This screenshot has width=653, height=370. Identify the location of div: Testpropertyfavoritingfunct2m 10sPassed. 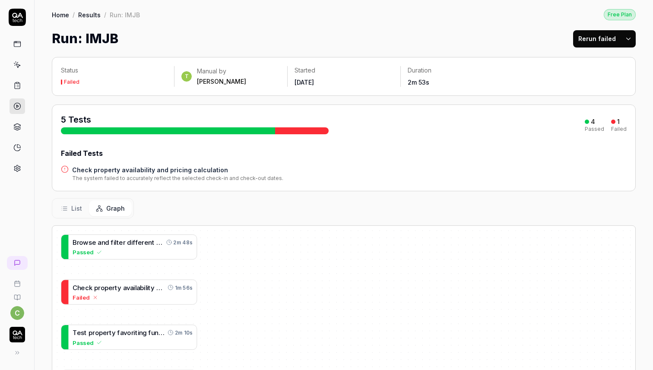
(129, 337).